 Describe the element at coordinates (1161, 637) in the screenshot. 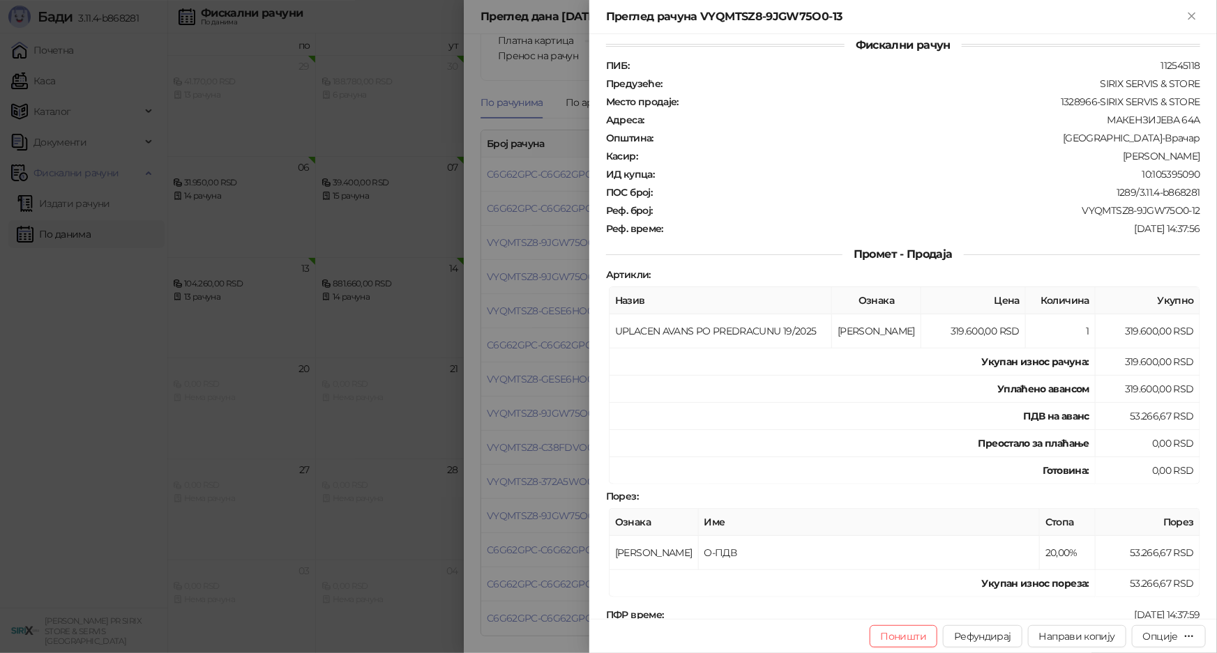

I see `div: Опције` at that location.